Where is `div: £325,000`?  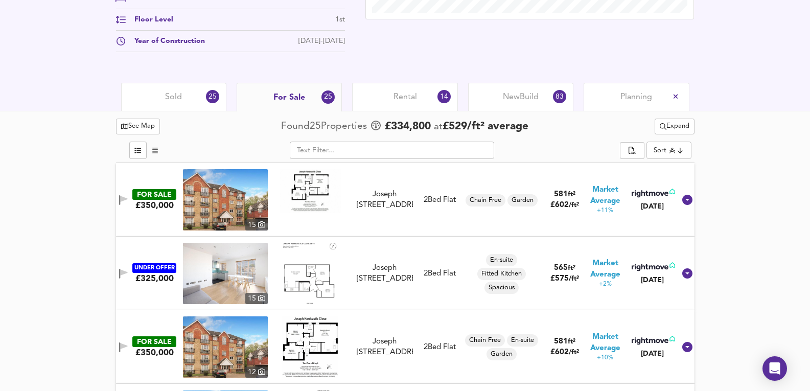
div: £325,000 is located at coordinates (154, 278).